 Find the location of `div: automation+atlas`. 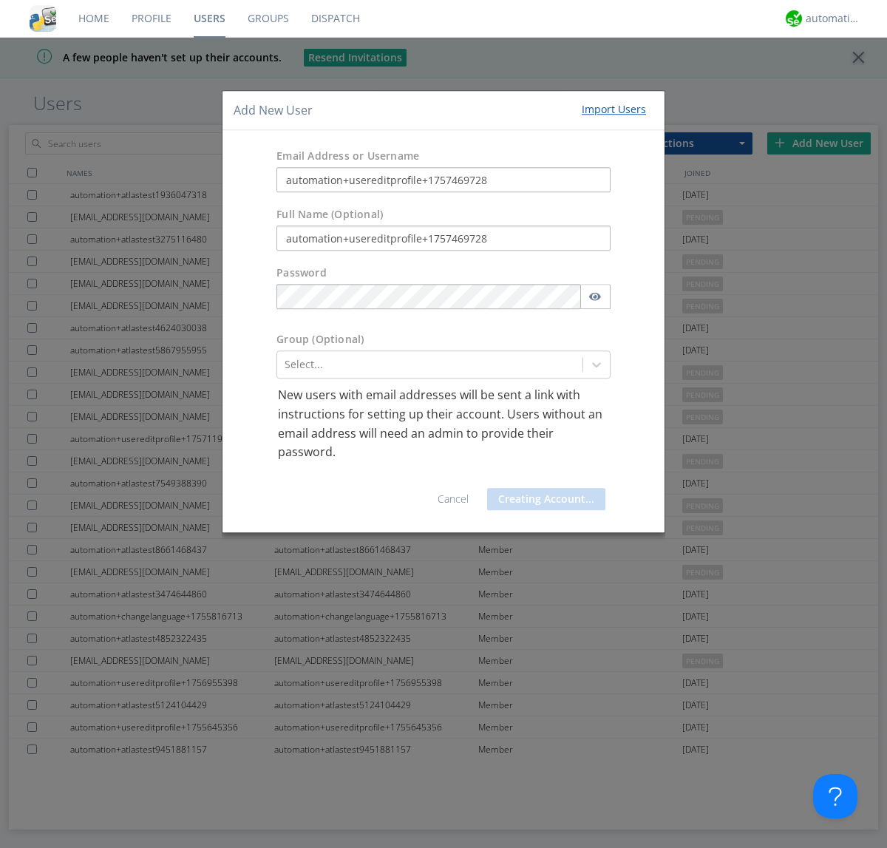

div: automation+atlas is located at coordinates (833, 18).